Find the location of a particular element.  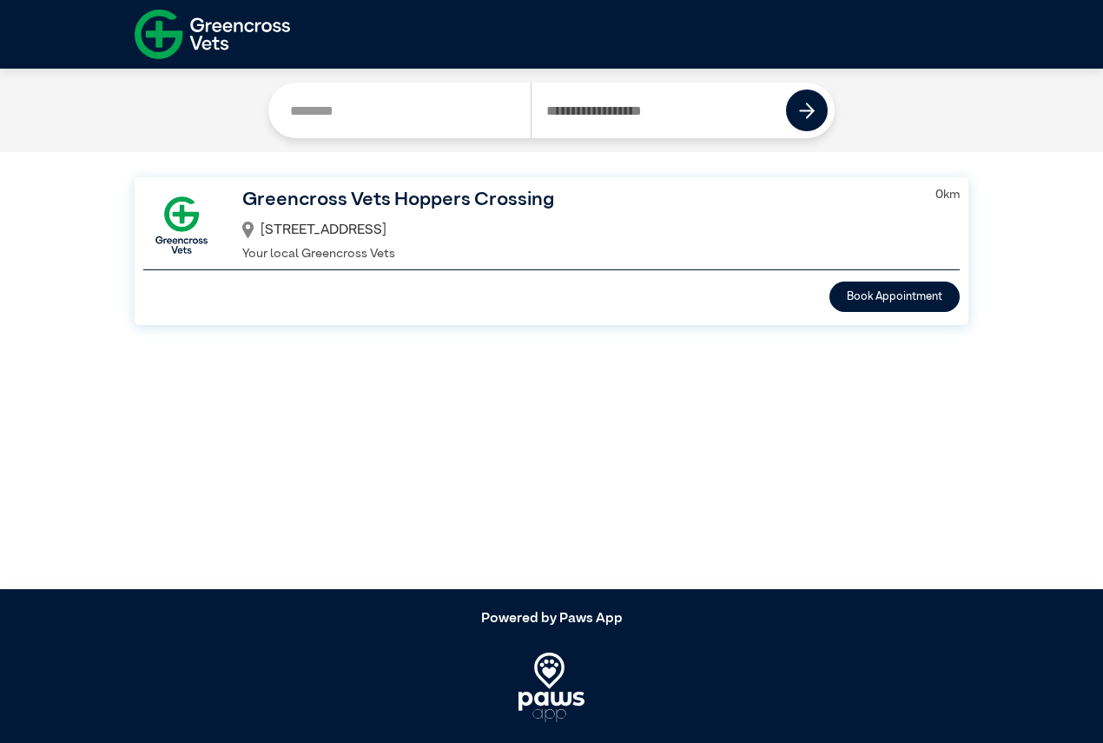

input: Search by Clinic Name is located at coordinates (403, 110).